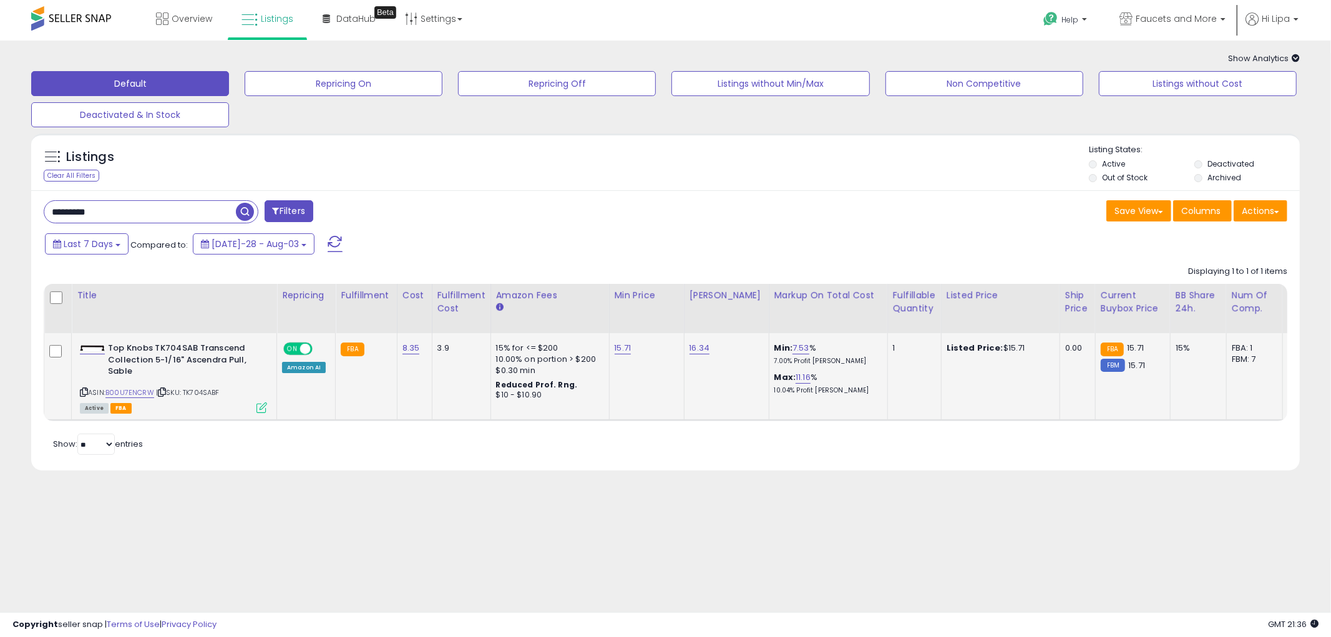  What do you see at coordinates (92, 348) in the screenshot?
I see `img: 11cVJiiVNyL._SL40_.jpg` at bounding box center [92, 348].